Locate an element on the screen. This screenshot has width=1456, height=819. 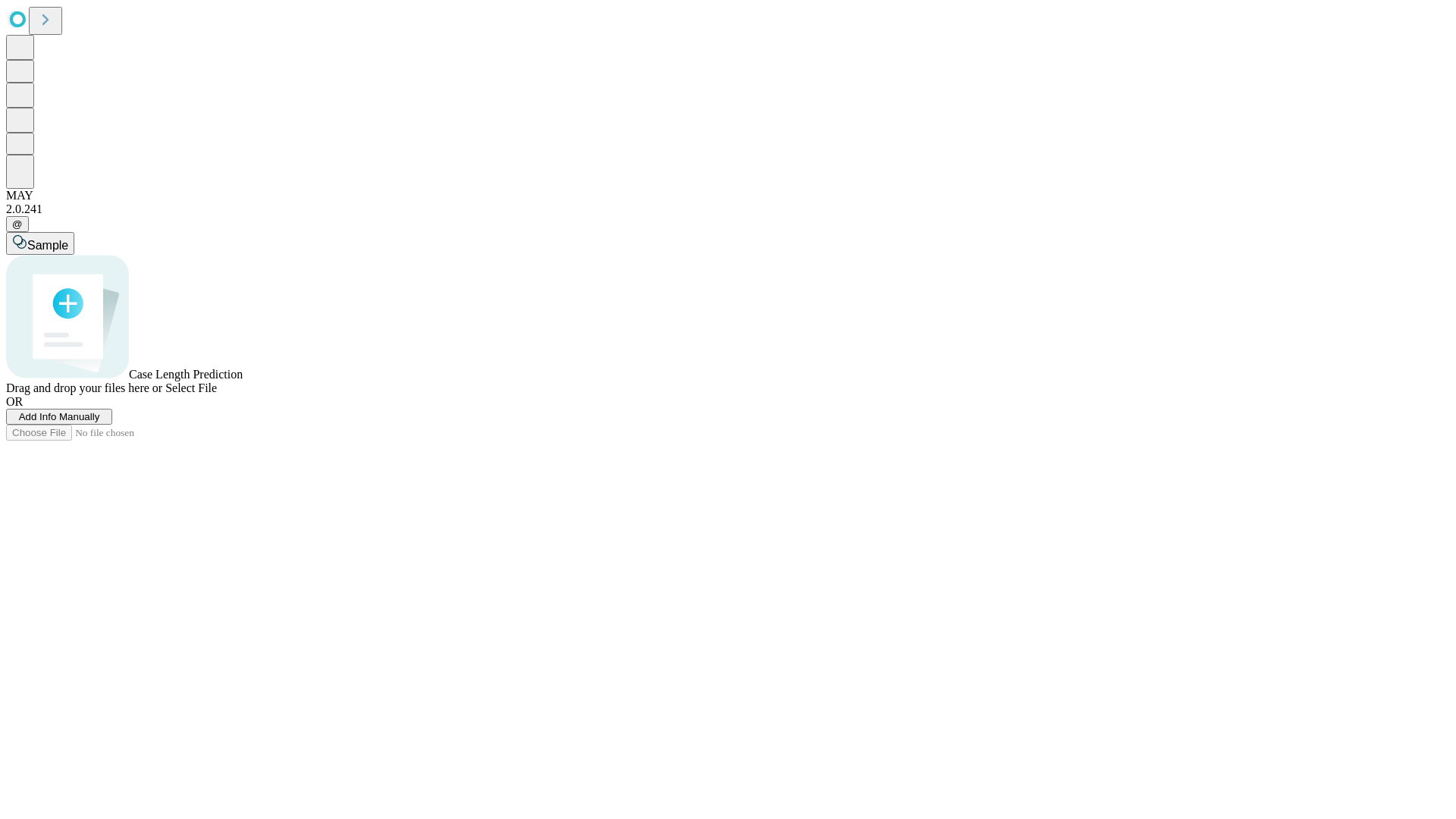
span: Add Info Manually is located at coordinates (60, 417).